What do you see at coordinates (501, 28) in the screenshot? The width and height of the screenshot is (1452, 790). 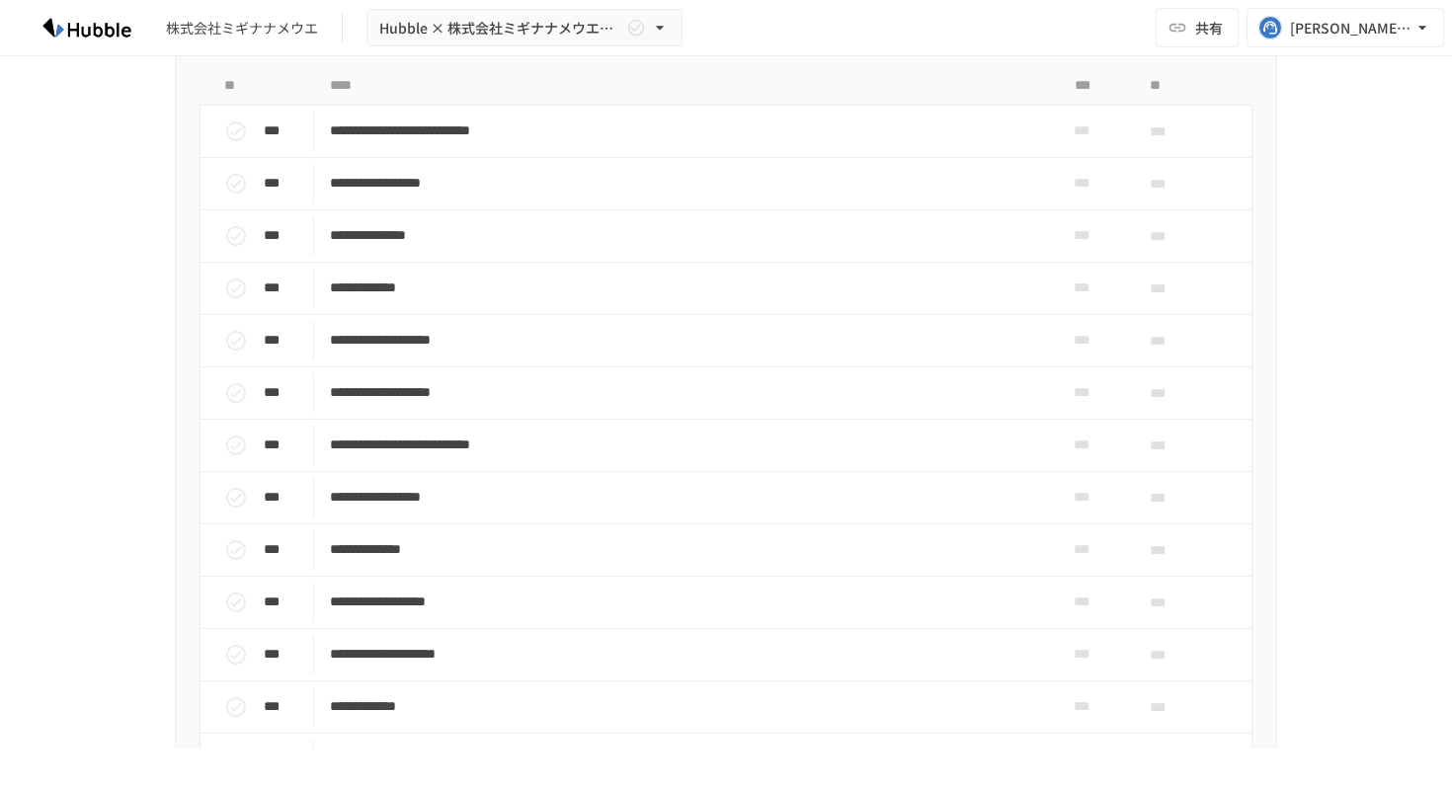 I see `span: Hubble × 株式会社ミギナナメウエ様 オンボーディングプロジェクト` at bounding box center [501, 28].